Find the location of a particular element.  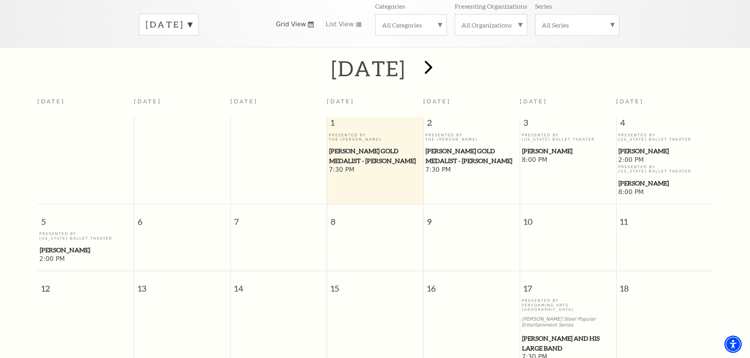

p: Series is located at coordinates (543, 6).